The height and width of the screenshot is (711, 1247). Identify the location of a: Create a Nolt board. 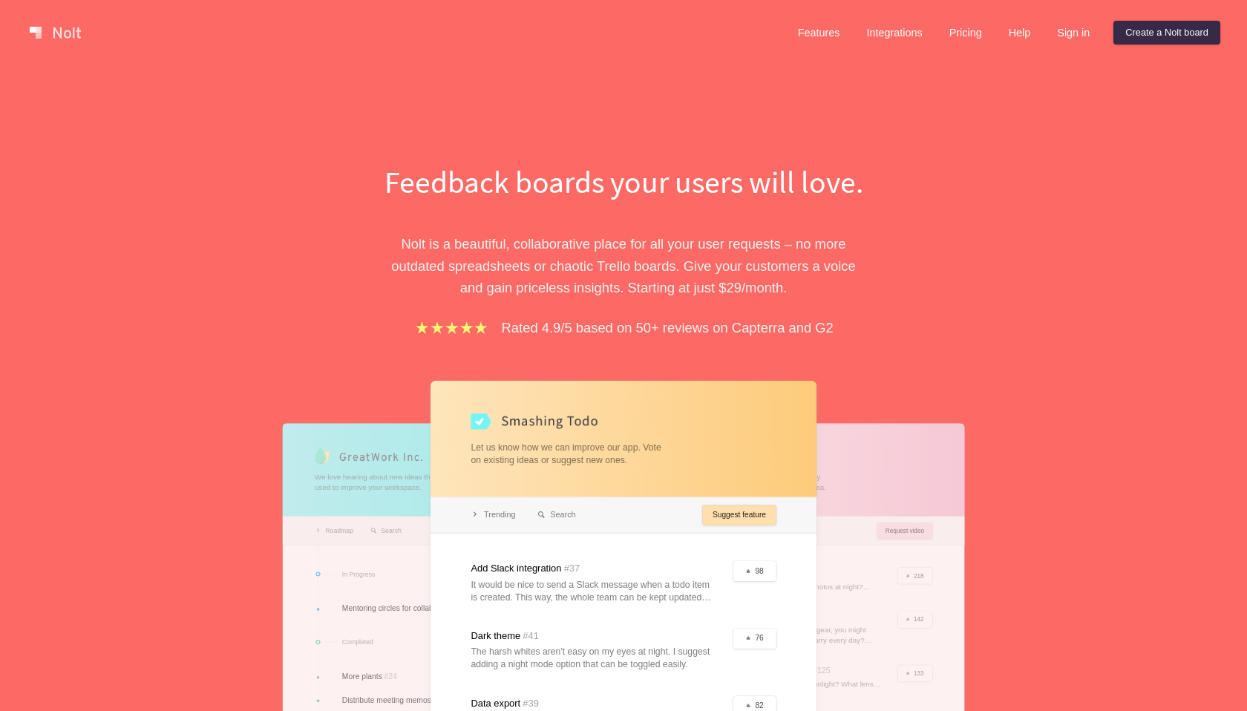
(1167, 33).